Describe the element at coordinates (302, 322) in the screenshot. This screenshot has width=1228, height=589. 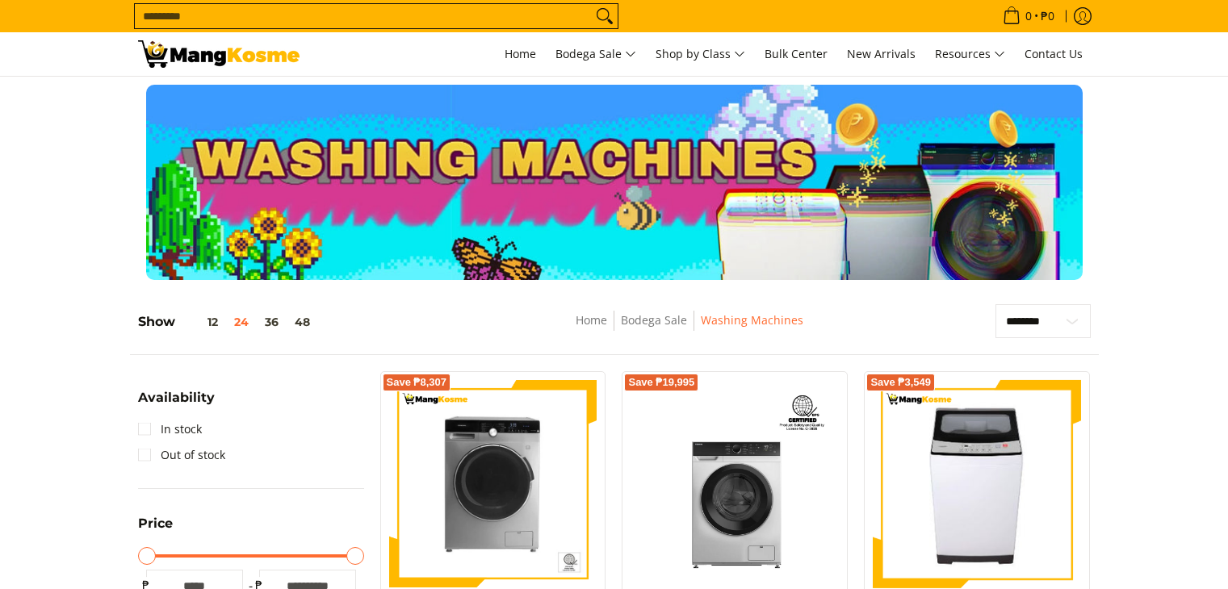
I see `button: 48` at that location.